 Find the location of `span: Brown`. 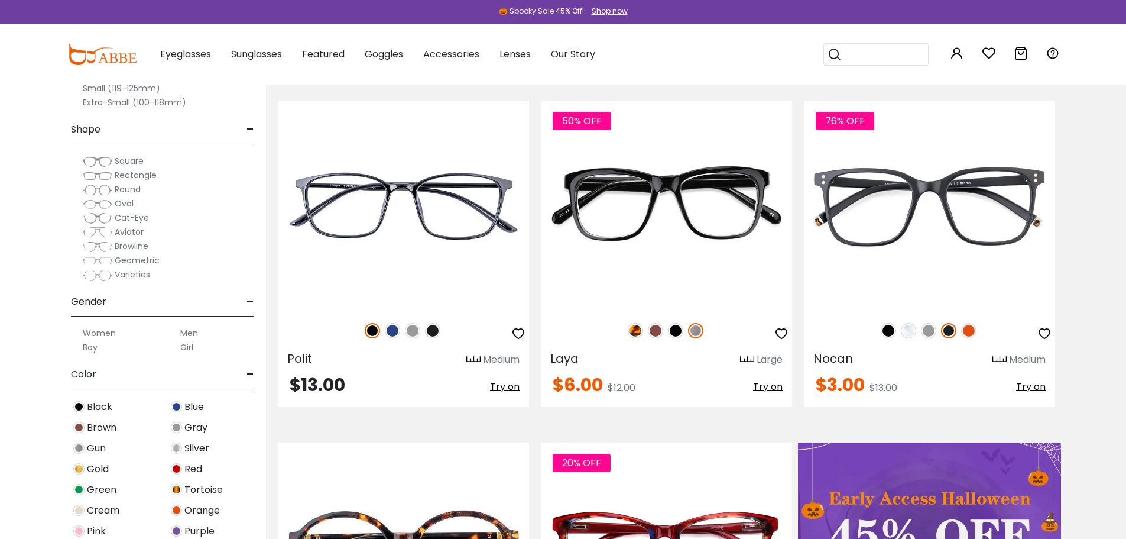

span: Brown is located at coordinates (102, 428).